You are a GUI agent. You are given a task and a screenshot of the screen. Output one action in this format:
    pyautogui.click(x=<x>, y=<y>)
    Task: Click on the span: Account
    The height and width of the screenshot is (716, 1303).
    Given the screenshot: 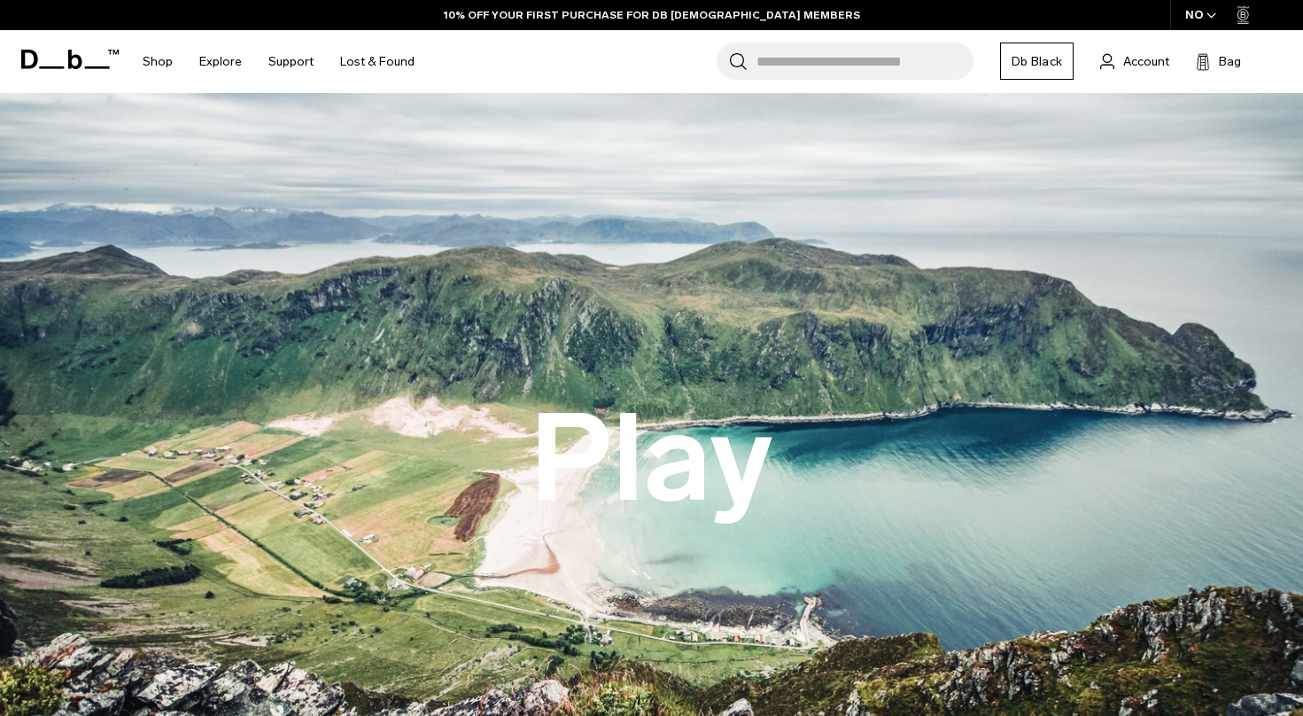 What is the action you would take?
    pyautogui.click(x=1146, y=61)
    